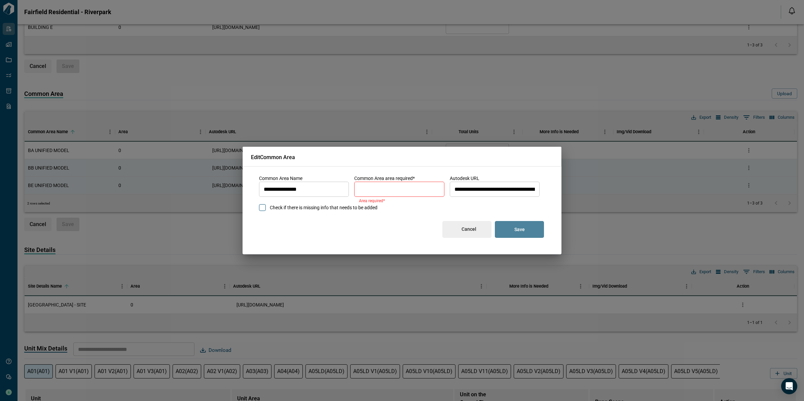  What do you see at coordinates (465, 178) in the screenshot?
I see `span: Autodesk URL` at bounding box center [465, 178].